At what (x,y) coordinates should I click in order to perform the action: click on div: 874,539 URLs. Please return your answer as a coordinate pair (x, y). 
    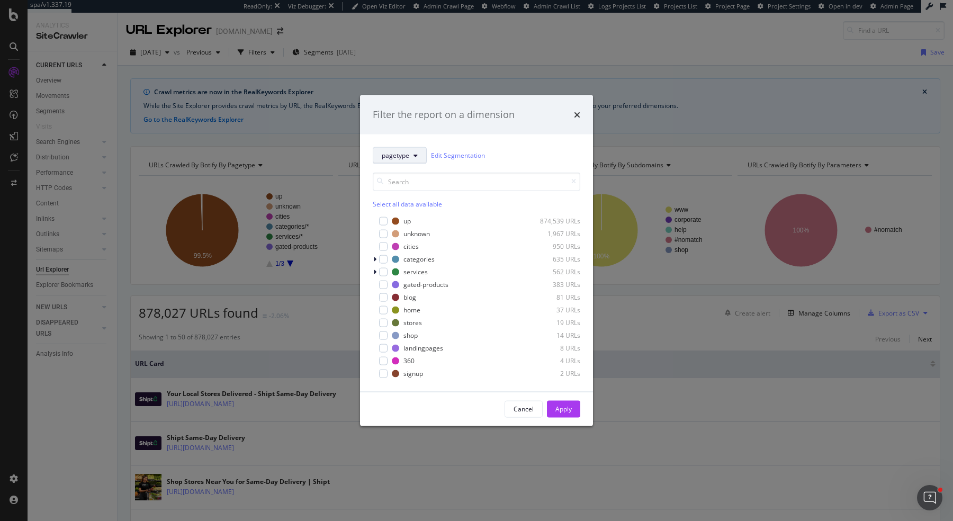
    Looking at the image, I should click on (554, 221).